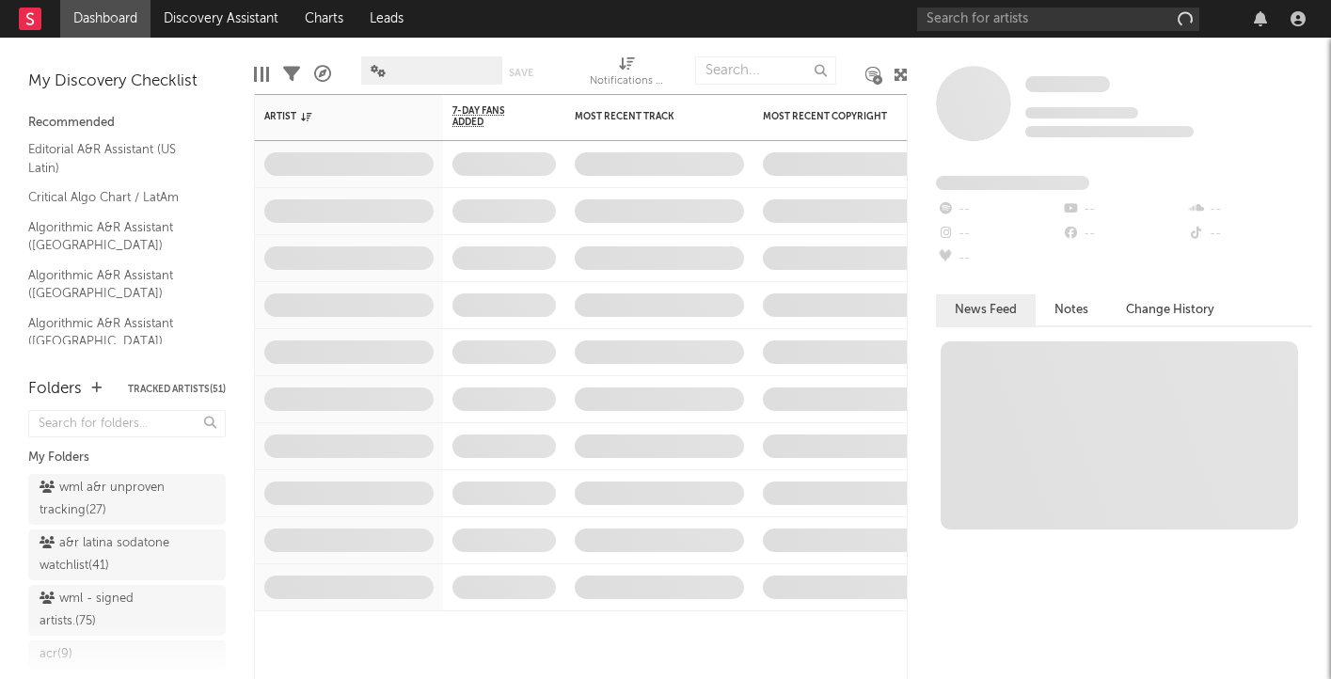 The width and height of the screenshot is (1331, 679). What do you see at coordinates (645, 117) in the screenshot?
I see `div: Most Recent Track` at bounding box center [645, 117].